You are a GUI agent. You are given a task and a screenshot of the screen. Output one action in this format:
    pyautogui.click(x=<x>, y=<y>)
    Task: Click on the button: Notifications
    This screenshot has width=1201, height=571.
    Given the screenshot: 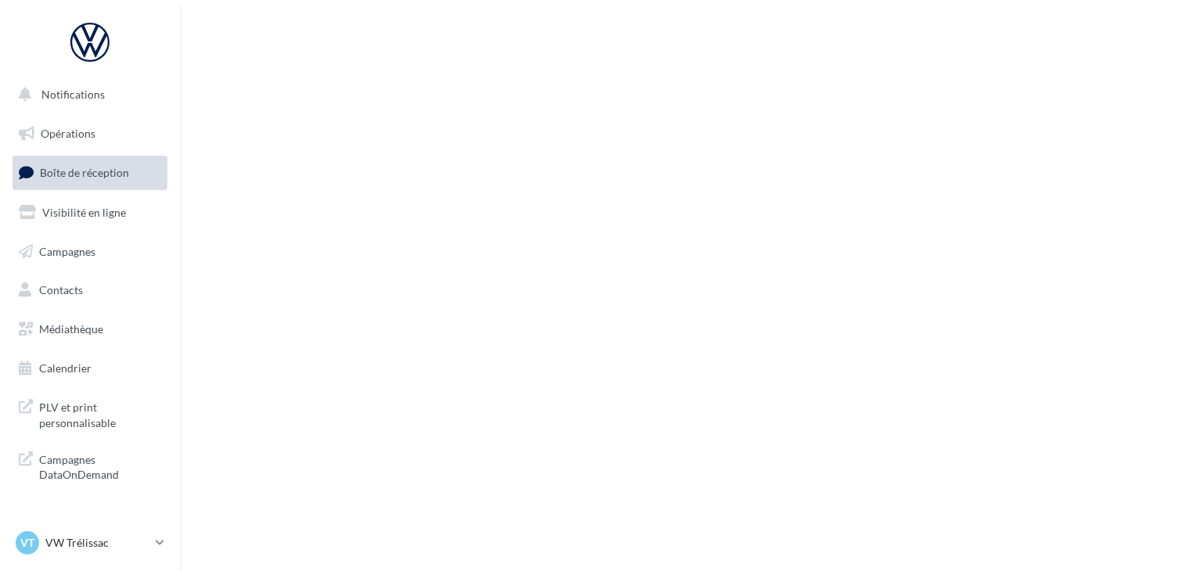 What is the action you would take?
    pyautogui.click(x=87, y=95)
    